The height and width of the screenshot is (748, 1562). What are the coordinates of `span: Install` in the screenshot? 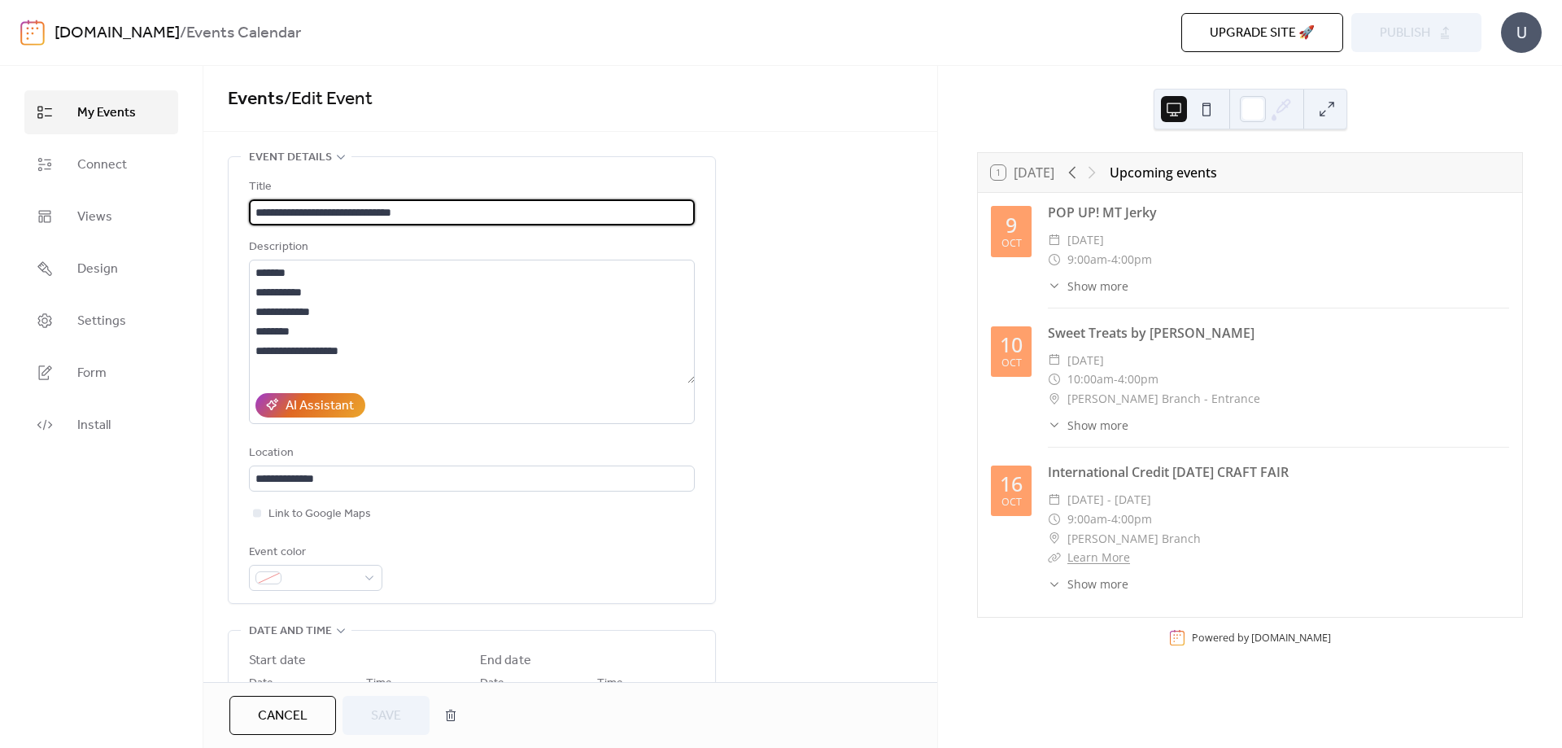 It's located at (94, 425).